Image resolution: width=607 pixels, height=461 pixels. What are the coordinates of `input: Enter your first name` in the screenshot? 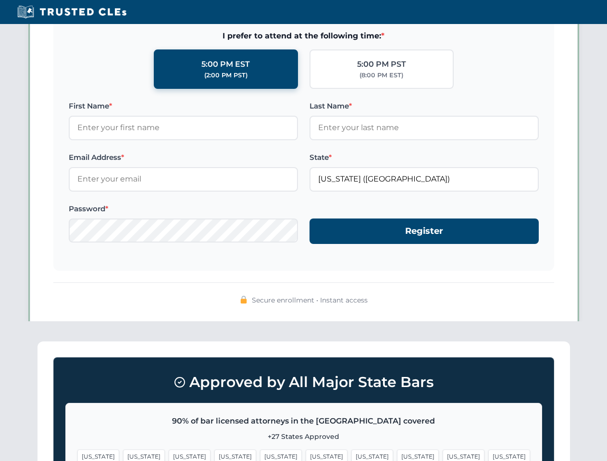 It's located at (183, 128).